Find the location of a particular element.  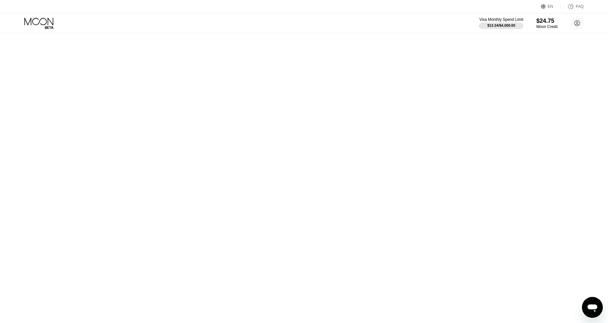

div: Visa Monthly Spend Limit is located at coordinates (501, 20).